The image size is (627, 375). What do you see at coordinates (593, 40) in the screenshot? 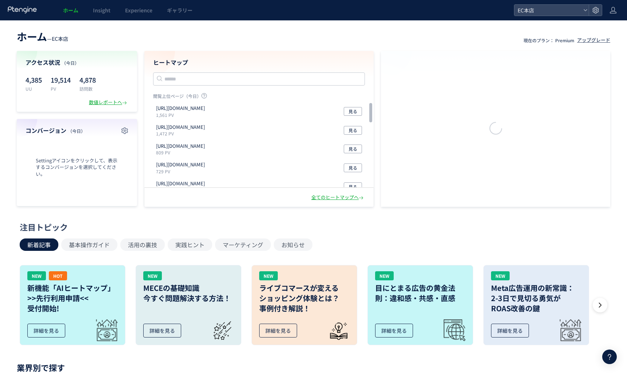
I see `div: アップグレード` at bounding box center [593, 40].